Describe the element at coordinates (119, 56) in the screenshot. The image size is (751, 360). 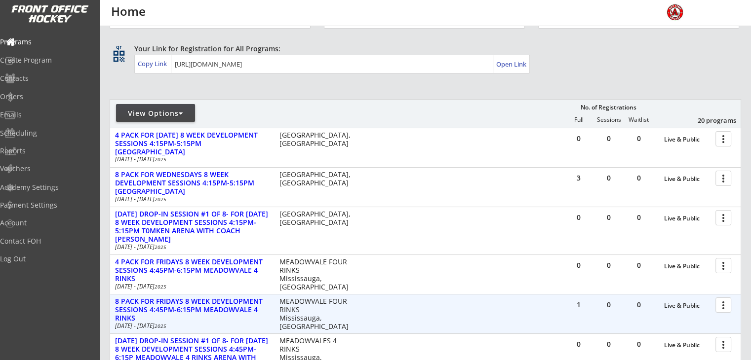
I see `button: qr_code` at that location.